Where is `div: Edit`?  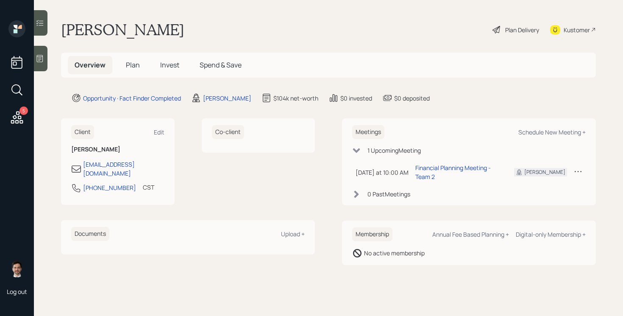 div: Edit is located at coordinates (159, 132).